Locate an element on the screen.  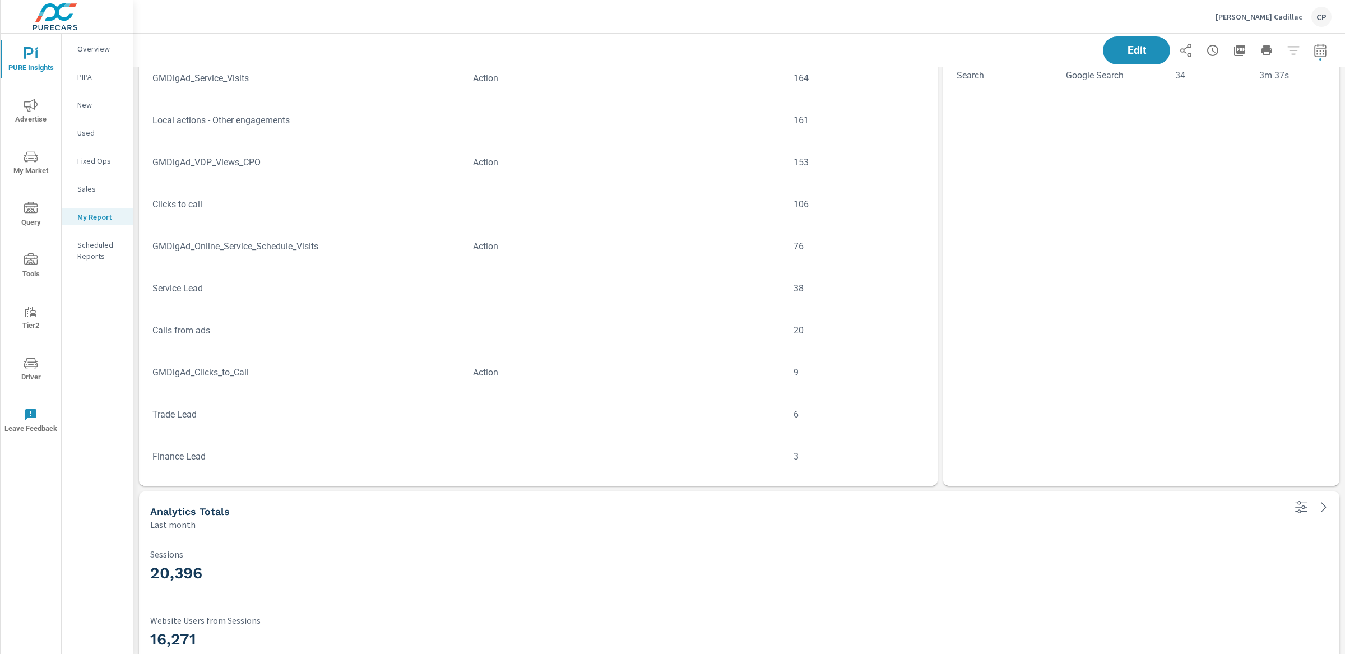
button: Edit is located at coordinates (1137, 50).